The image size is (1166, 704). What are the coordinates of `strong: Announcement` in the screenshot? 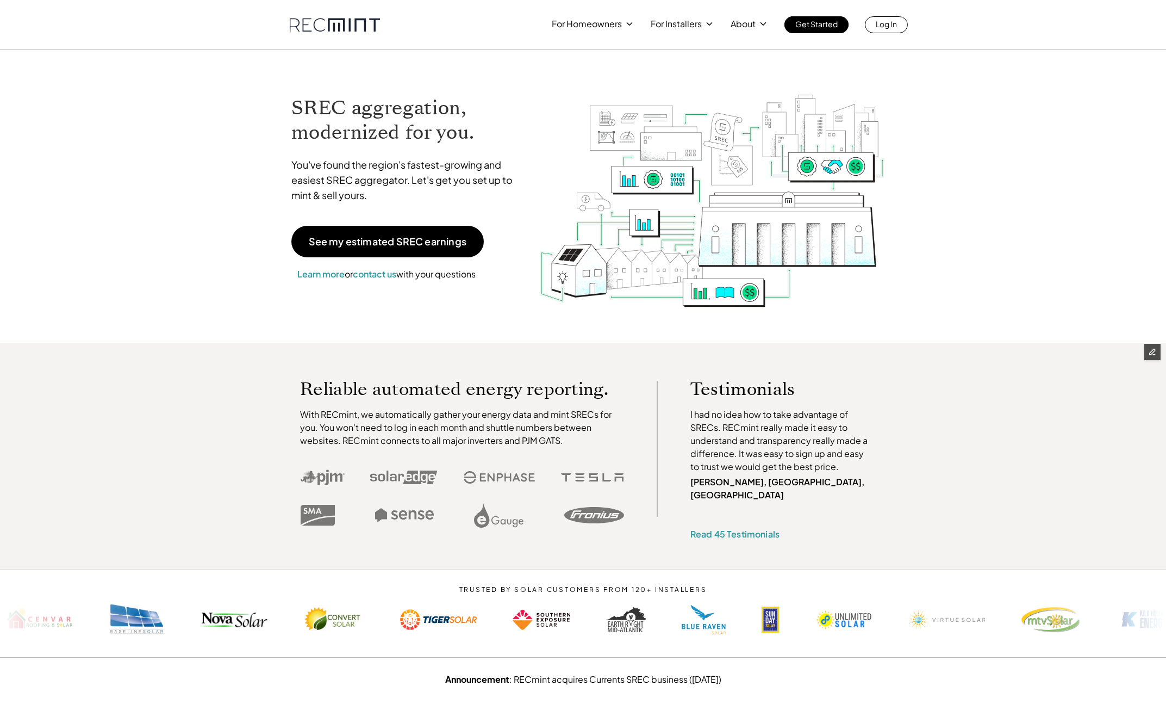 It's located at (477, 679).